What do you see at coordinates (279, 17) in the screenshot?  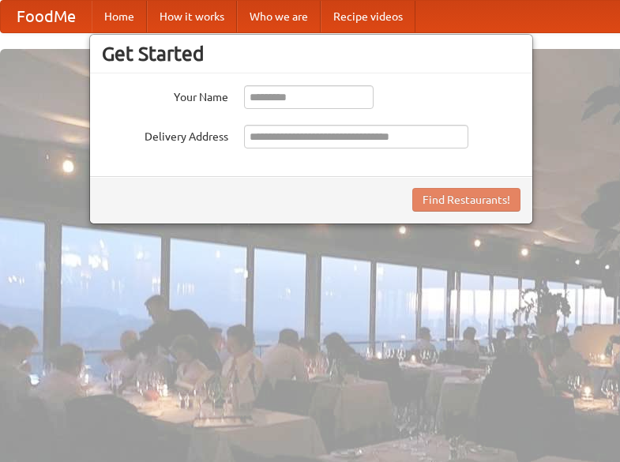 I see `a: Who we are` at bounding box center [279, 17].